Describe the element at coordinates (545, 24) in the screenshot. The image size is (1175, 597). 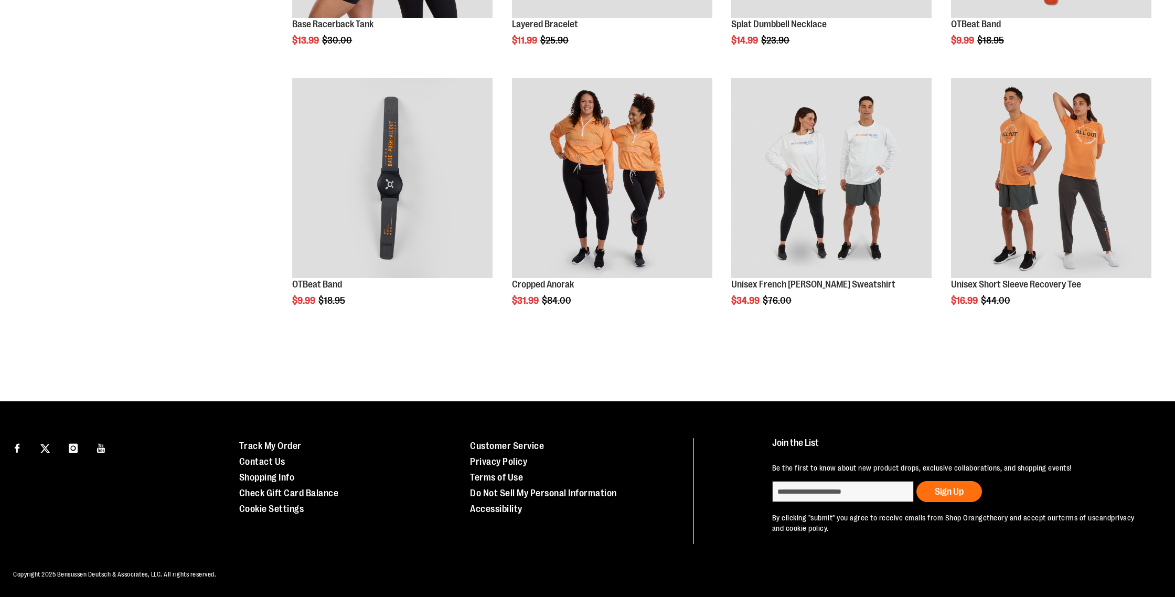
I see `a: Layered Bracelet` at that location.